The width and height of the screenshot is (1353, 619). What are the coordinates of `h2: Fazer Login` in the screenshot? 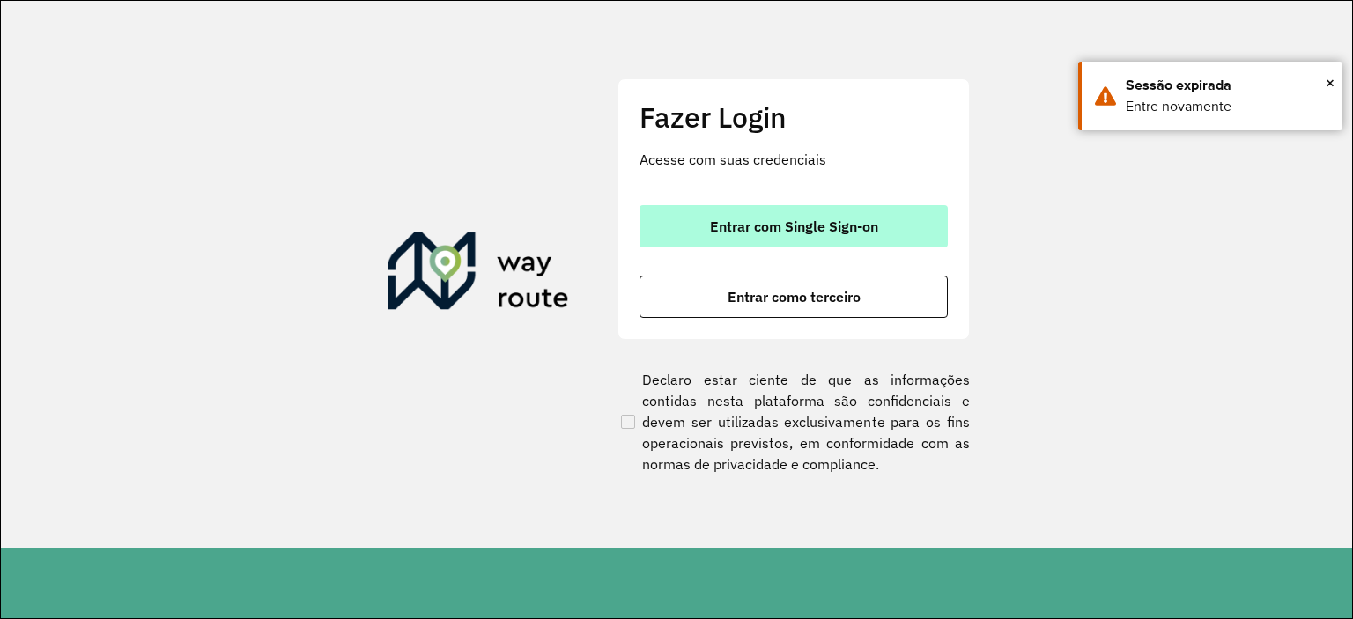 It's located at (794, 117).